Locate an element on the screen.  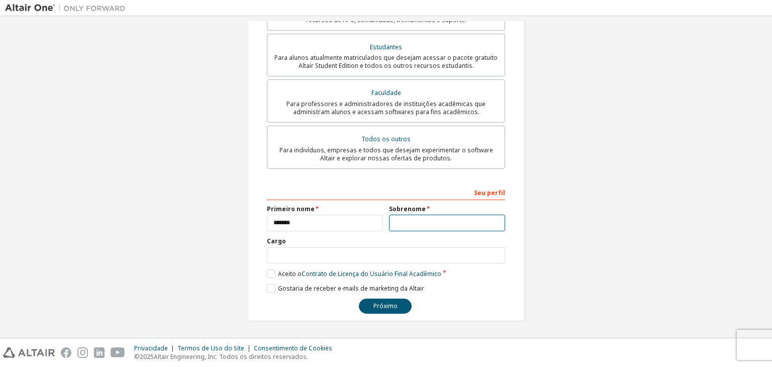
font: Altair Engineering, Inc. Todos os direitos reservados. is located at coordinates (231, 356).